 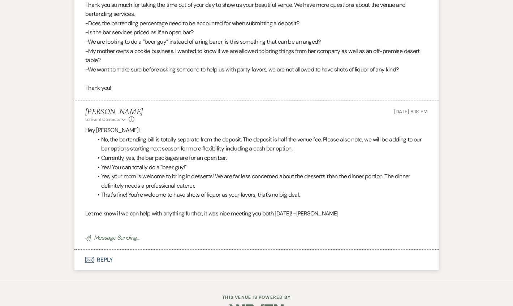 I want to click on li: Yes! You can totally do a "beer guy!", so click(x=260, y=168).